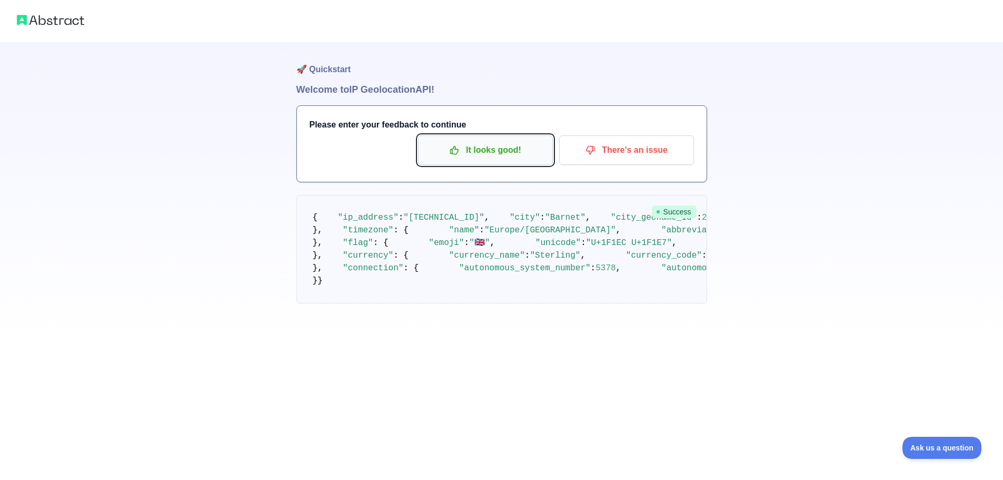  I want to click on button: There's an issue, so click(626, 150).